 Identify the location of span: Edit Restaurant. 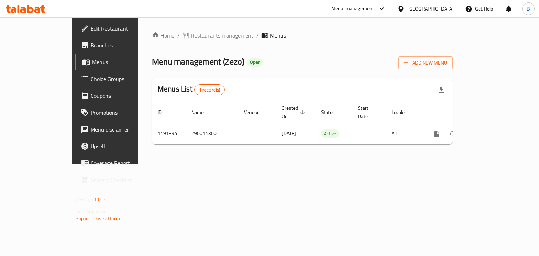
(124, 28).